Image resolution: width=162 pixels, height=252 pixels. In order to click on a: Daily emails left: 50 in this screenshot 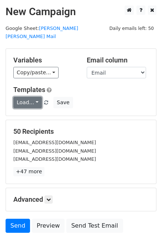, I will do `click(131, 28)`.